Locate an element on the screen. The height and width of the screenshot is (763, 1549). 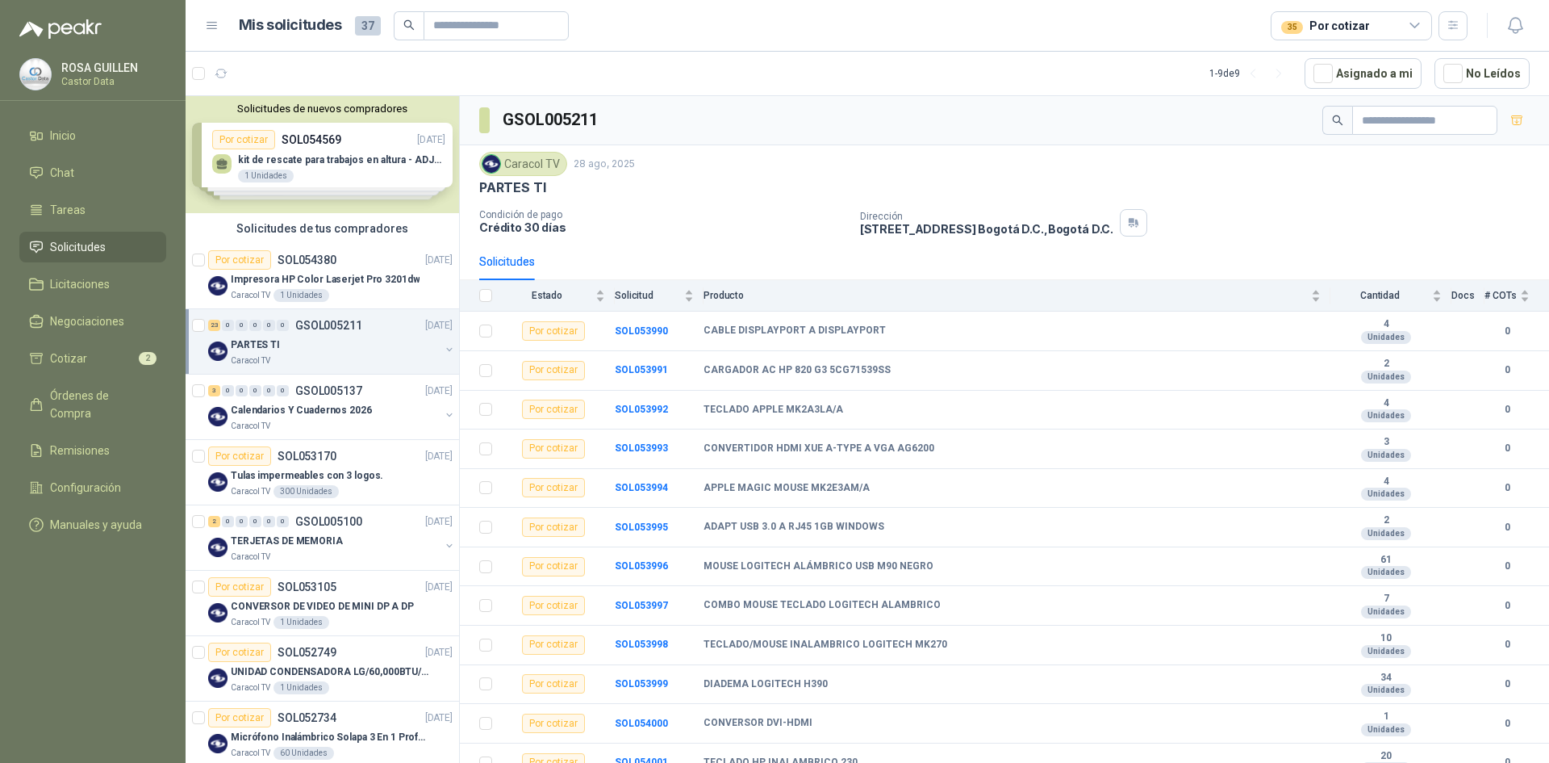
div: 60 Unidades is located at coordinates (303, 753).